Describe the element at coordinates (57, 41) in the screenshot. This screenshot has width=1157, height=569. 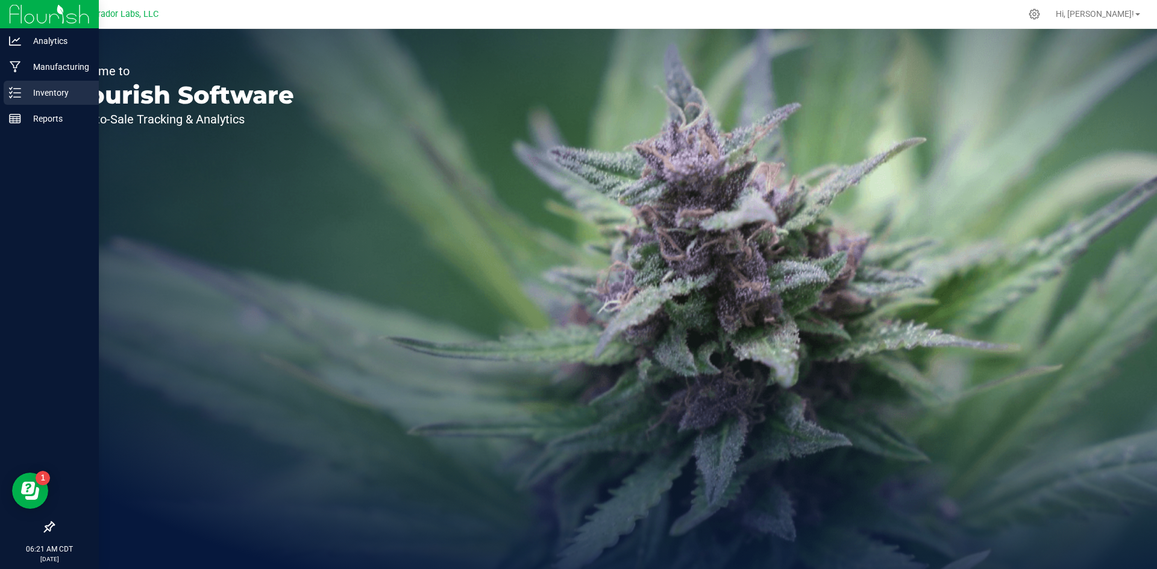
I see `p: Analytics` at that location.